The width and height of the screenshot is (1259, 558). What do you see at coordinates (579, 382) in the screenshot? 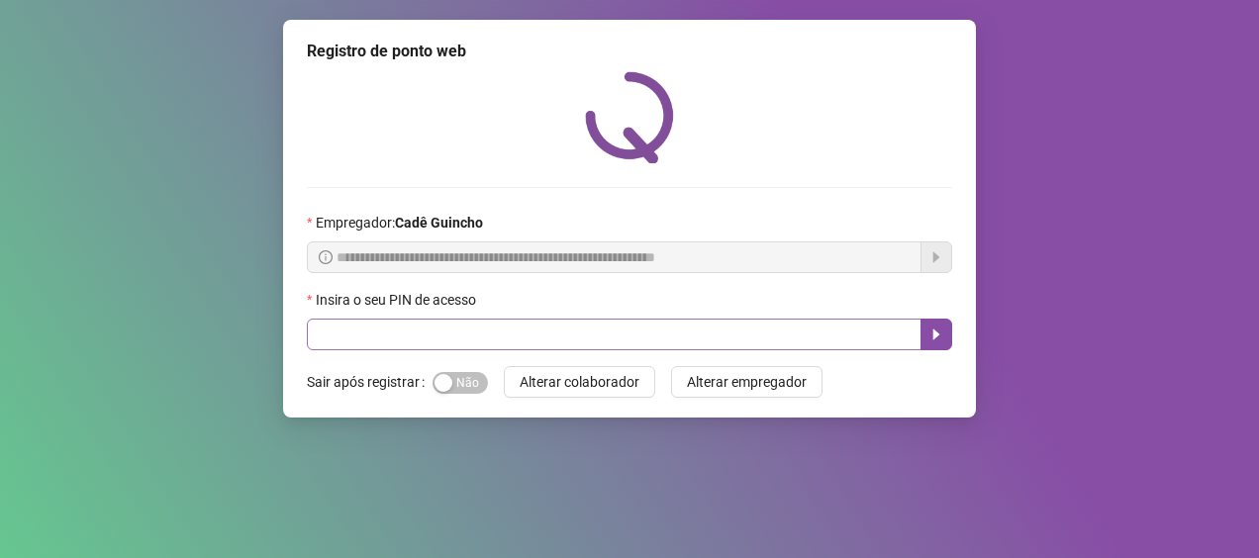
I see `button: Alterar colaborador` at bounding box center [579, 382].